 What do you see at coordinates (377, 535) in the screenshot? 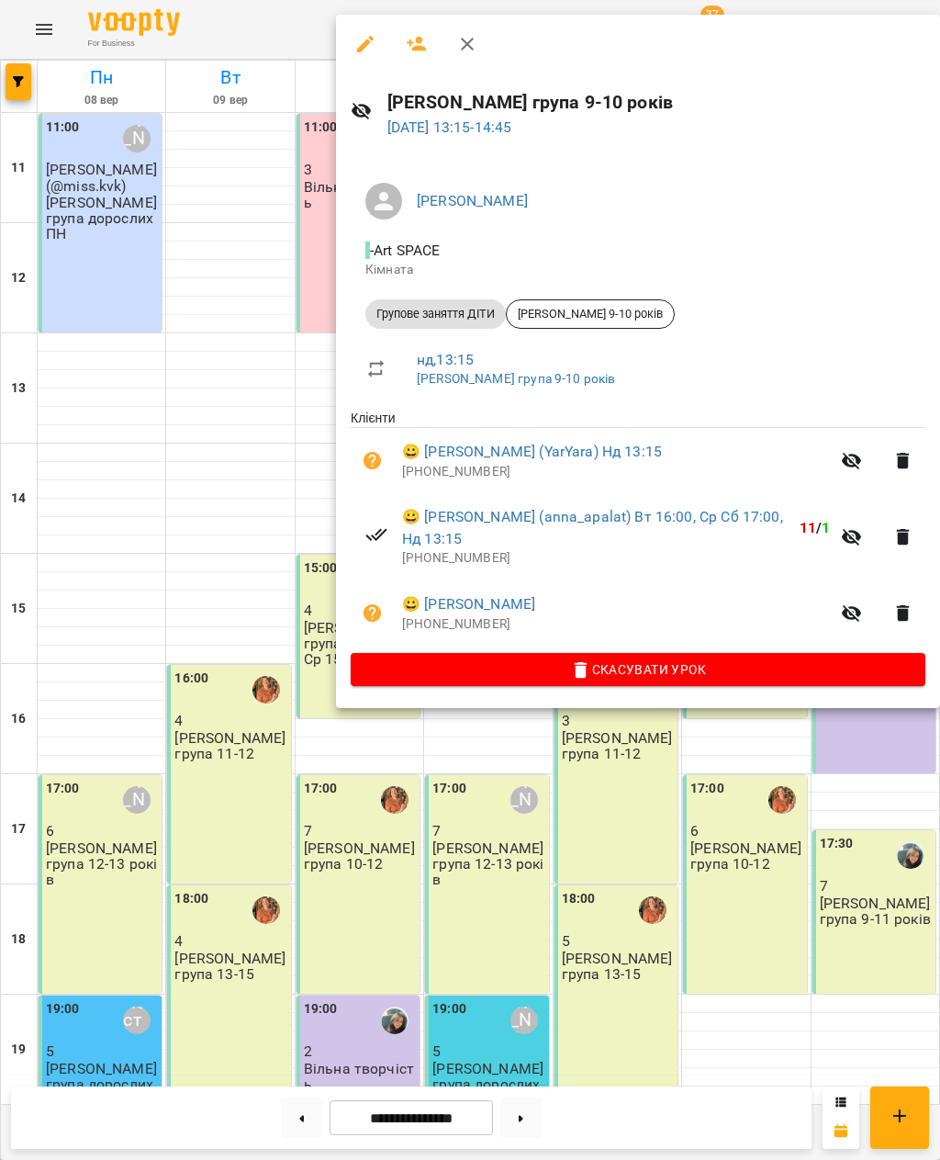
I see `svg: Візит сплачено` at bounding box center [377, 535].